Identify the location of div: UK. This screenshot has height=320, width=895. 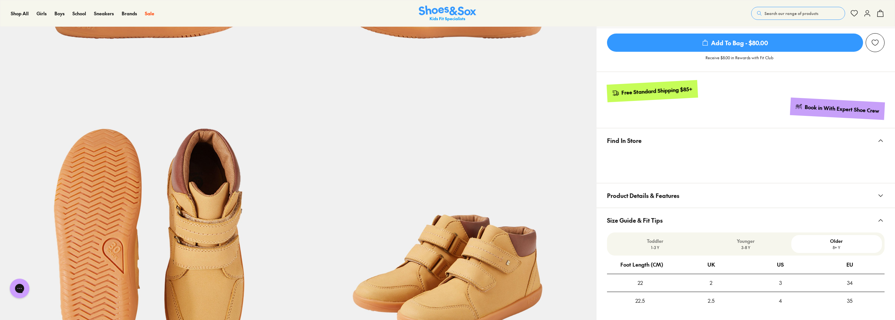
(711, 265).